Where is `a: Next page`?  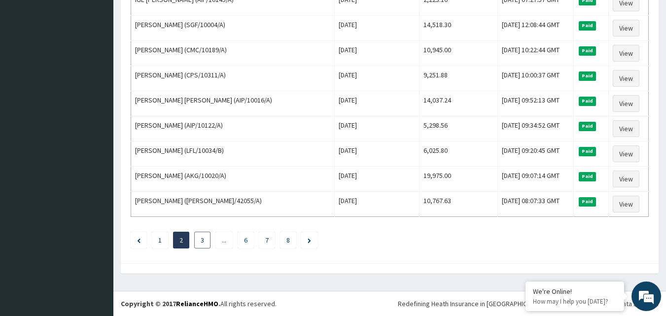
a: Next page is located at coordinates (309, 240).